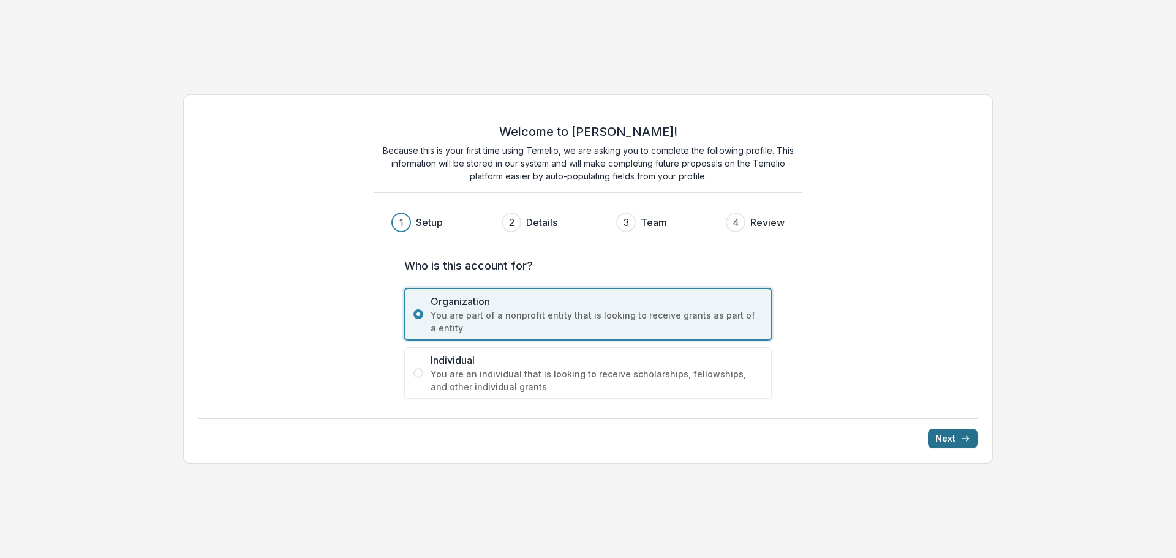  I want to click on span: Individual, so click(597, 360).